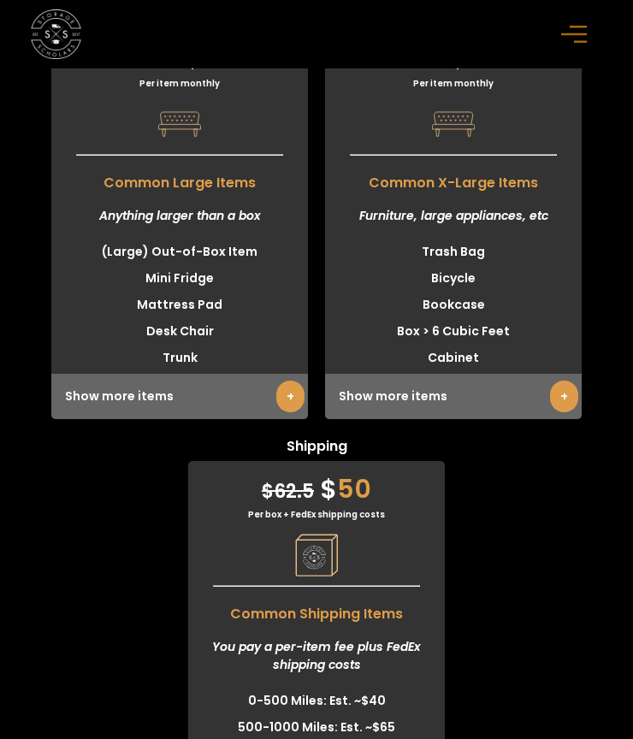  Describe the element at coordinates (152, 60) in the screenshot. I see `span: 37.5` at that location.